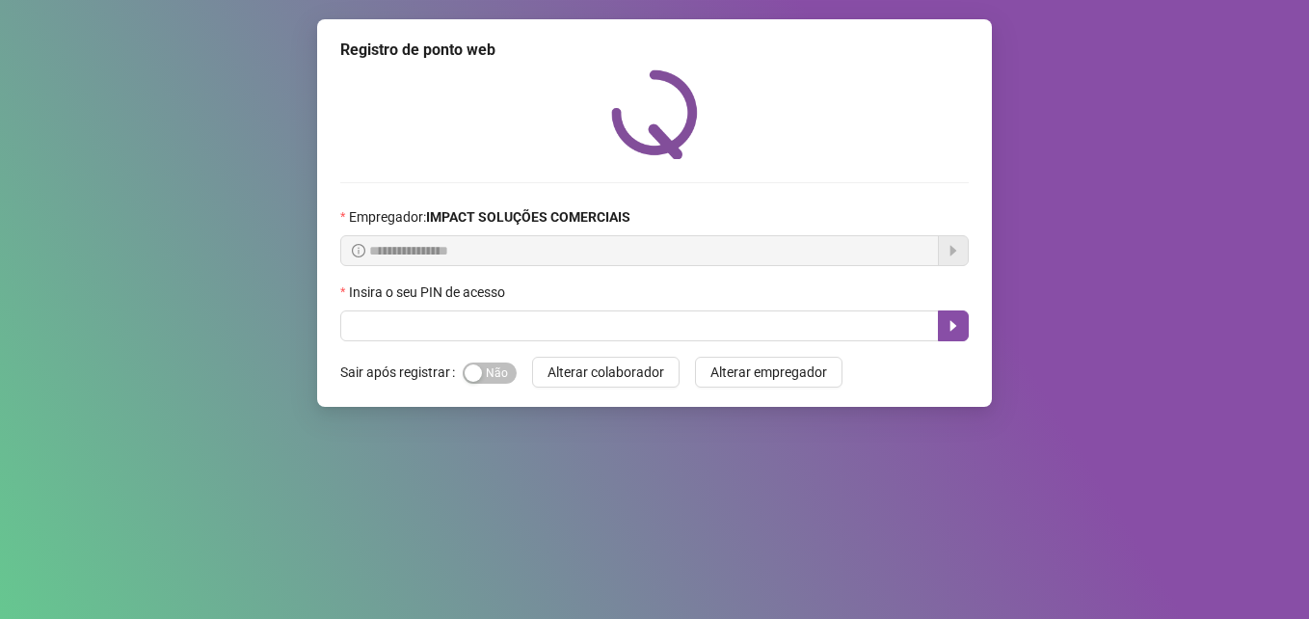 This screenshot has height=619, width=1309. What do you see at coordinates (528, 217) in the screenshot?
I see `strong: IMPACT SOLUÇÕES COMERCIAIS` at bounding box center [528, 217].